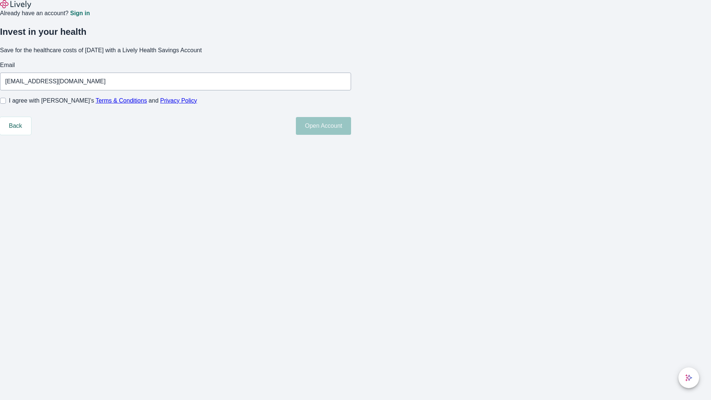  What do you see at coordinates (689, 378) in the screenshot?
I see `svg: Lively AI Assistant` at bounding box center [689, 378].